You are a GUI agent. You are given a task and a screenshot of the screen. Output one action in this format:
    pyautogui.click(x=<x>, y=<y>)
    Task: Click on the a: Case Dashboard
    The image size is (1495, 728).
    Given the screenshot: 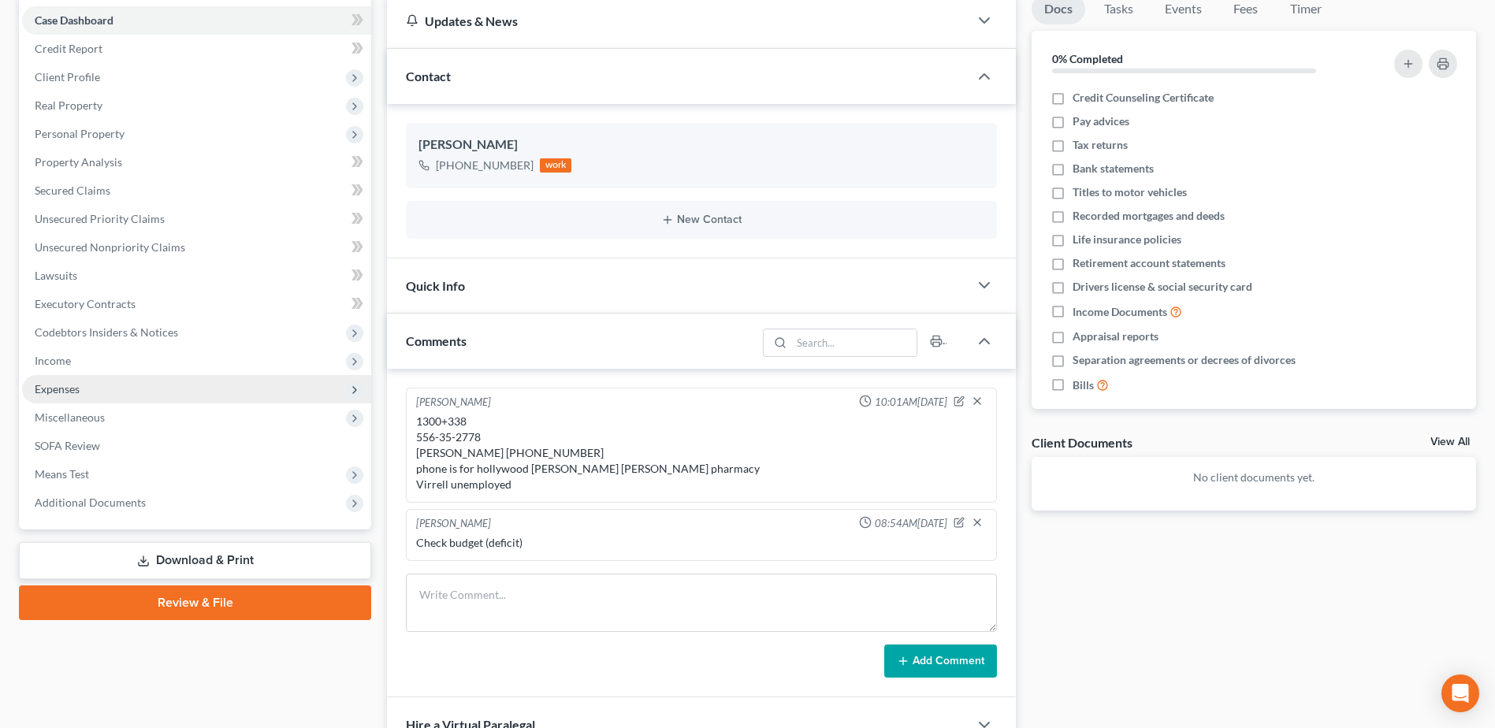 What is the action you would take?
    pyautogui.click(x=196, y=20)
    